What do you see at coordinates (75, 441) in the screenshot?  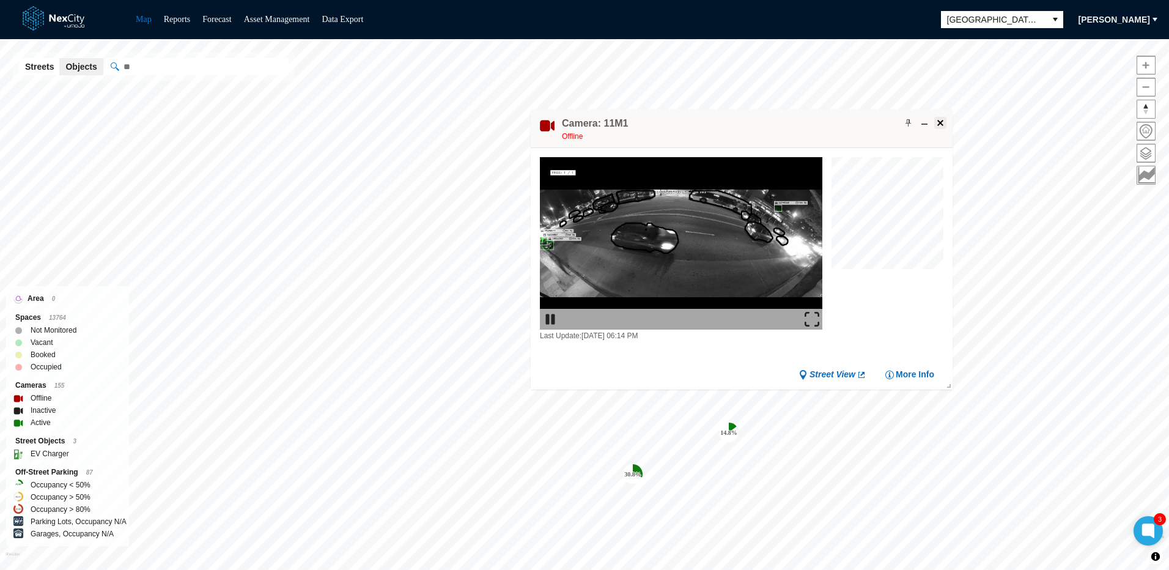 I see `span: 3` at bounding box center [75, 441].